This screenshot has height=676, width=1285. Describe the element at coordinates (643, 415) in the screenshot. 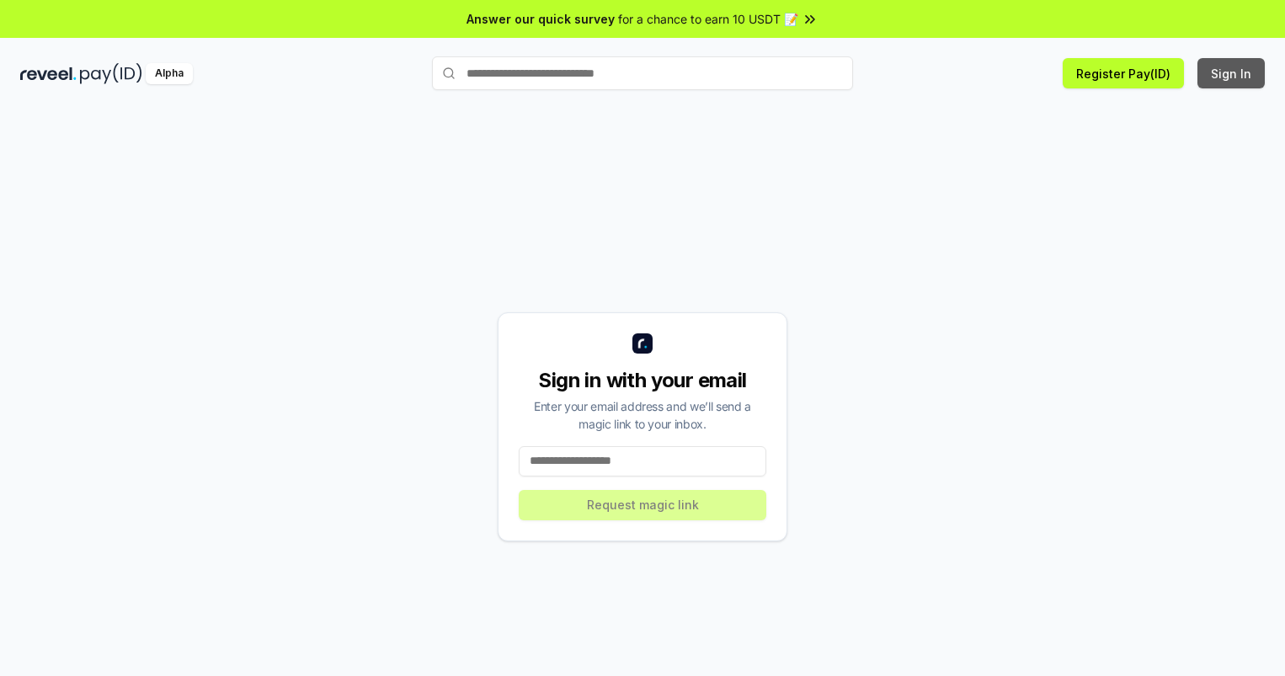

I see `div: Enter your email address and we’ll send a magic link to your inbox.` at that location.